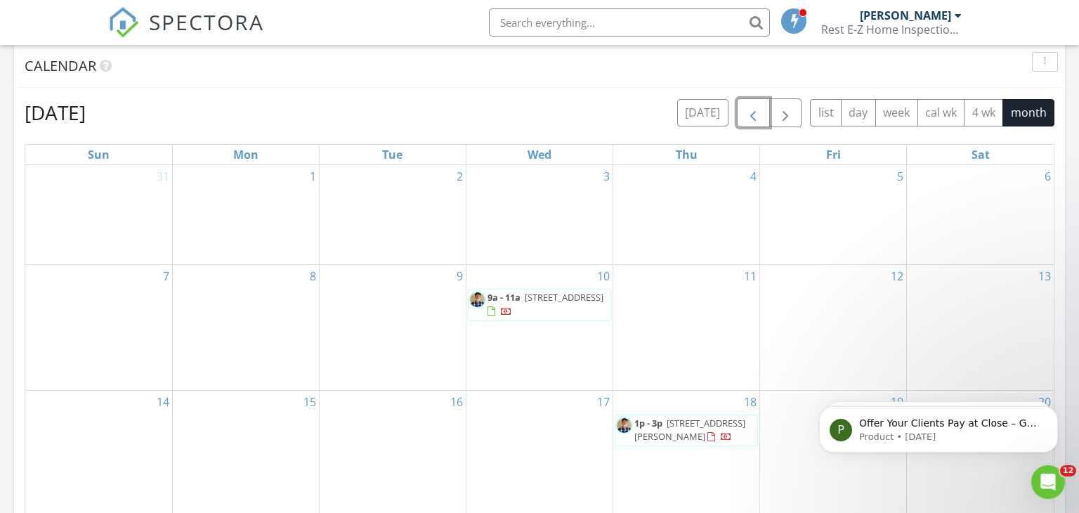  Describe the element at coordinates (43, 53) in the screenshot. I see `div: Profile image for Product` at that location.